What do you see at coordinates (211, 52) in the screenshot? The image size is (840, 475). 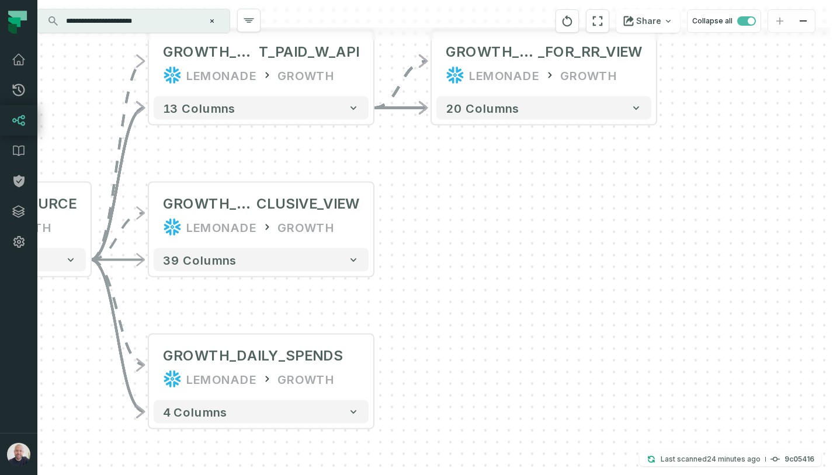 I see `span: GROWTH_DAILY_LAS` at bounding box center [211, 52].